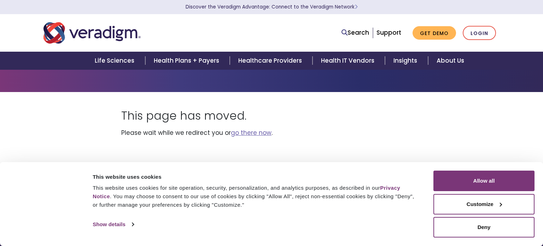 The width and height of the screenshot is (543, 246). I want to click on a: Support, so click(389, 33).